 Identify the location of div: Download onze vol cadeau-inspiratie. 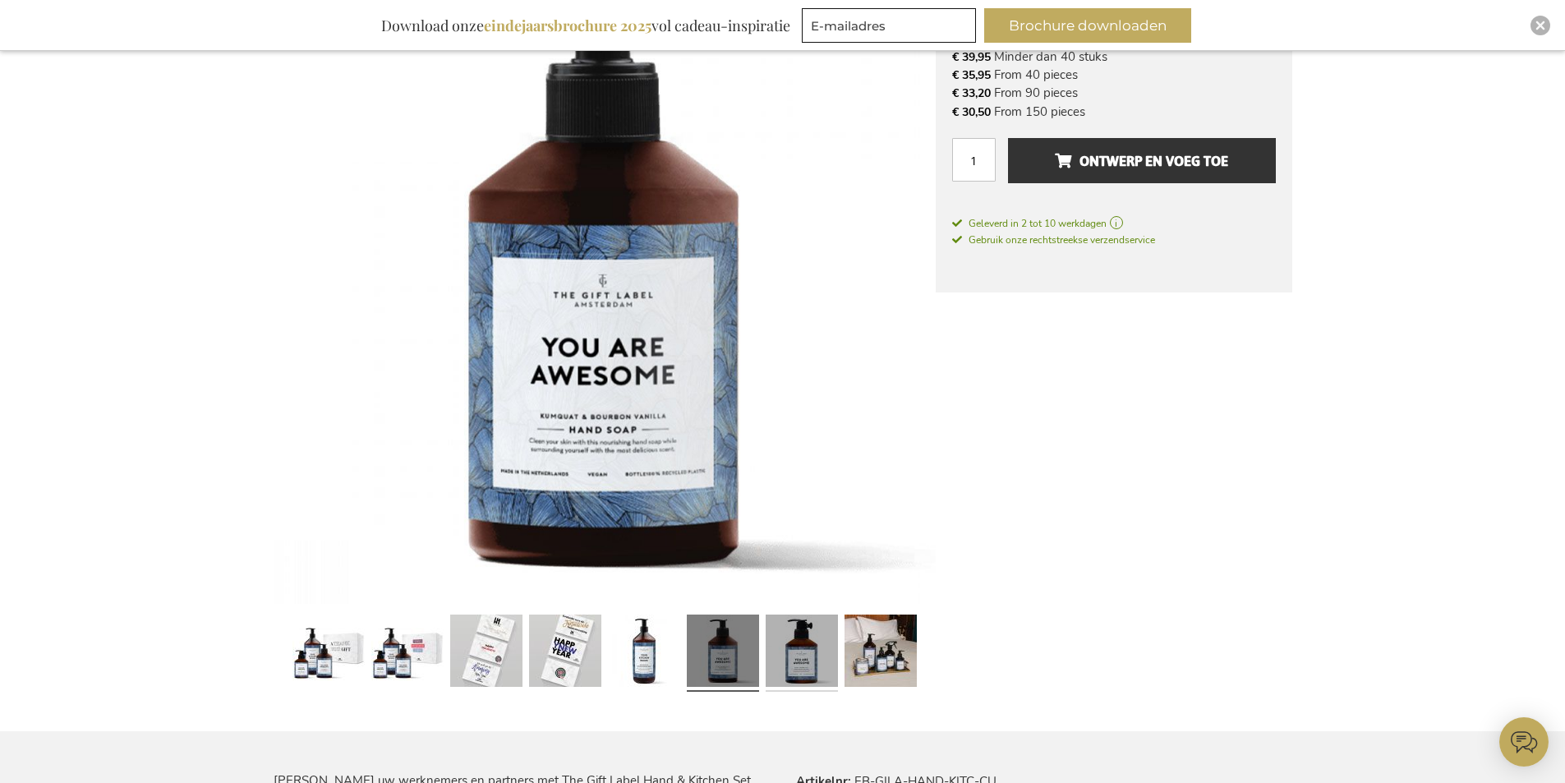
(586, 25).